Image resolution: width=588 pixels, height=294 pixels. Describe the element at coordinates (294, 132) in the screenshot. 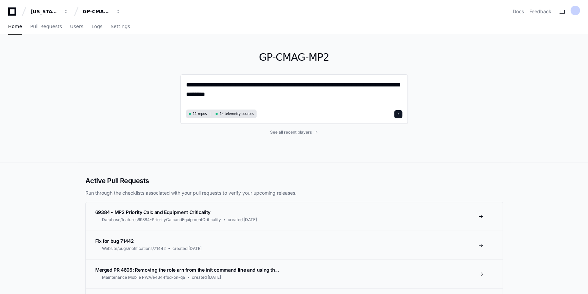

I see `a: See all recent players` at that location.